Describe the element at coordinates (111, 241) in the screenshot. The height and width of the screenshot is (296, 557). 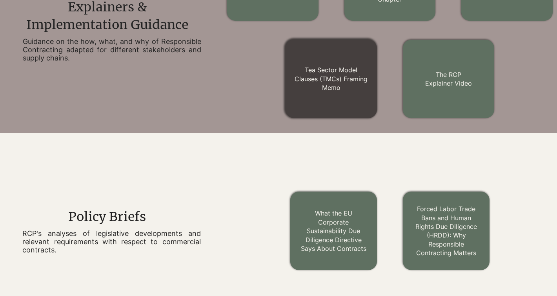
I see `p: RCP's analyses of legislative developments and relevant requirements with respect to commercial c...` at that location.